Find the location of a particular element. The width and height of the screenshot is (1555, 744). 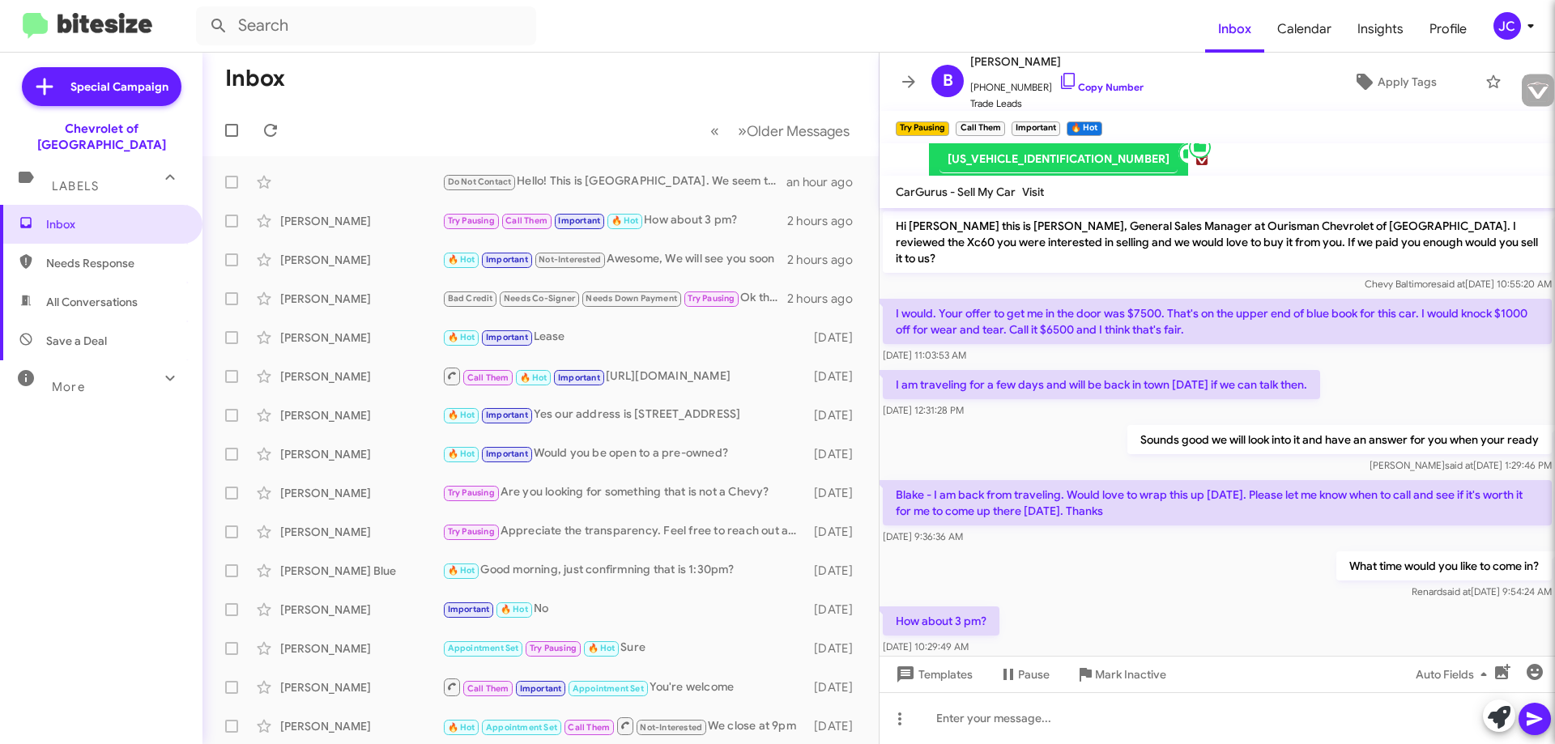

div: Lease is located at coordinates (623, 337).